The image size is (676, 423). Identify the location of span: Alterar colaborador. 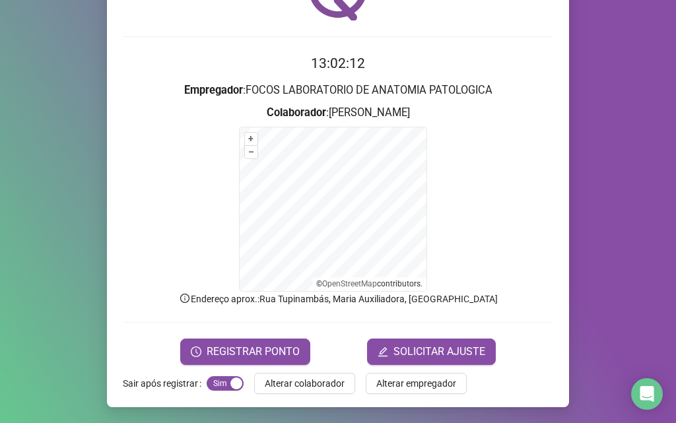
(304, 384).